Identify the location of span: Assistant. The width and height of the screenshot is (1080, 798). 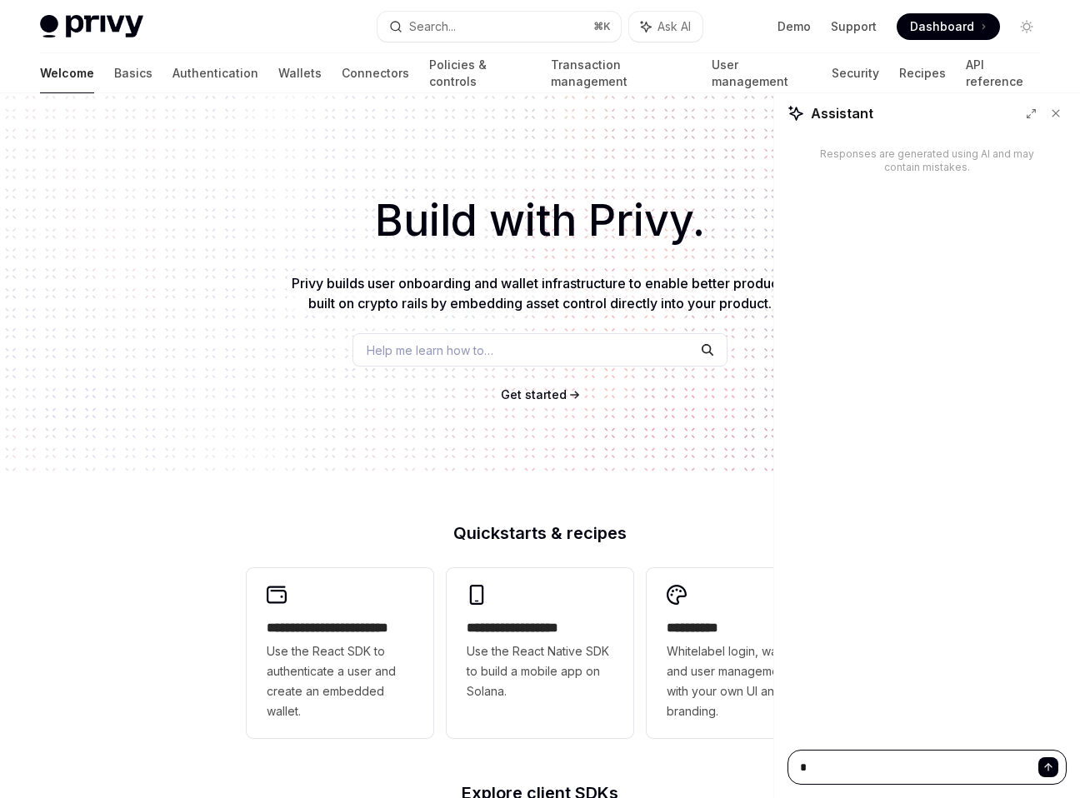
(842, 113).